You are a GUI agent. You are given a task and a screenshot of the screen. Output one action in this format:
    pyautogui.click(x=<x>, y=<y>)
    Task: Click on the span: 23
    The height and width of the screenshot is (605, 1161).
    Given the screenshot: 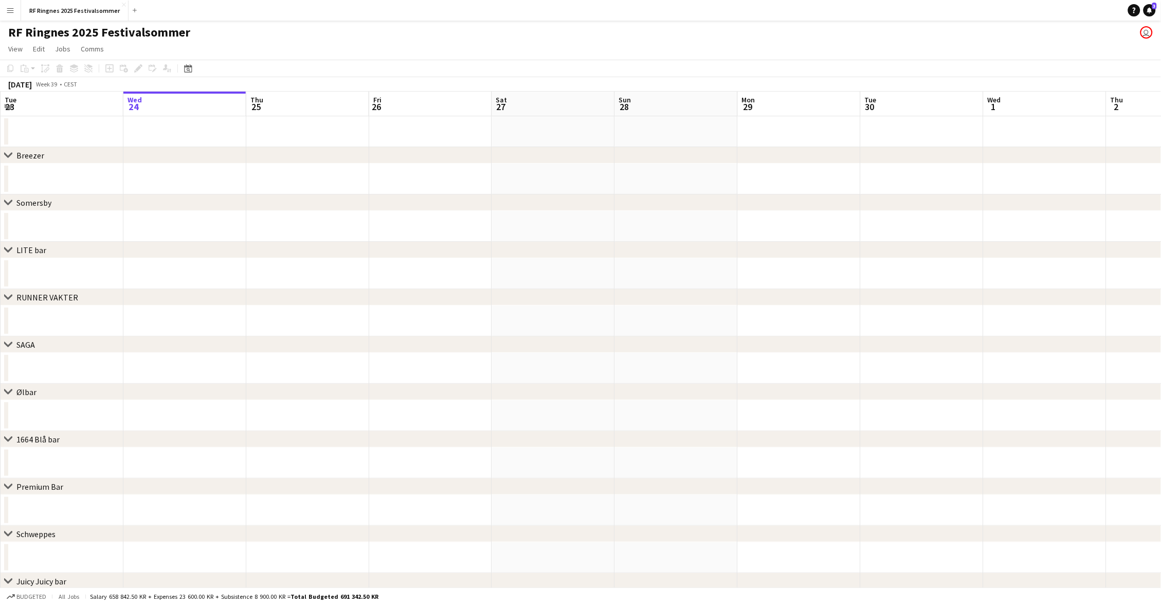 What is the action you would take?
    pyautogui.click(x=10, y=106)
    